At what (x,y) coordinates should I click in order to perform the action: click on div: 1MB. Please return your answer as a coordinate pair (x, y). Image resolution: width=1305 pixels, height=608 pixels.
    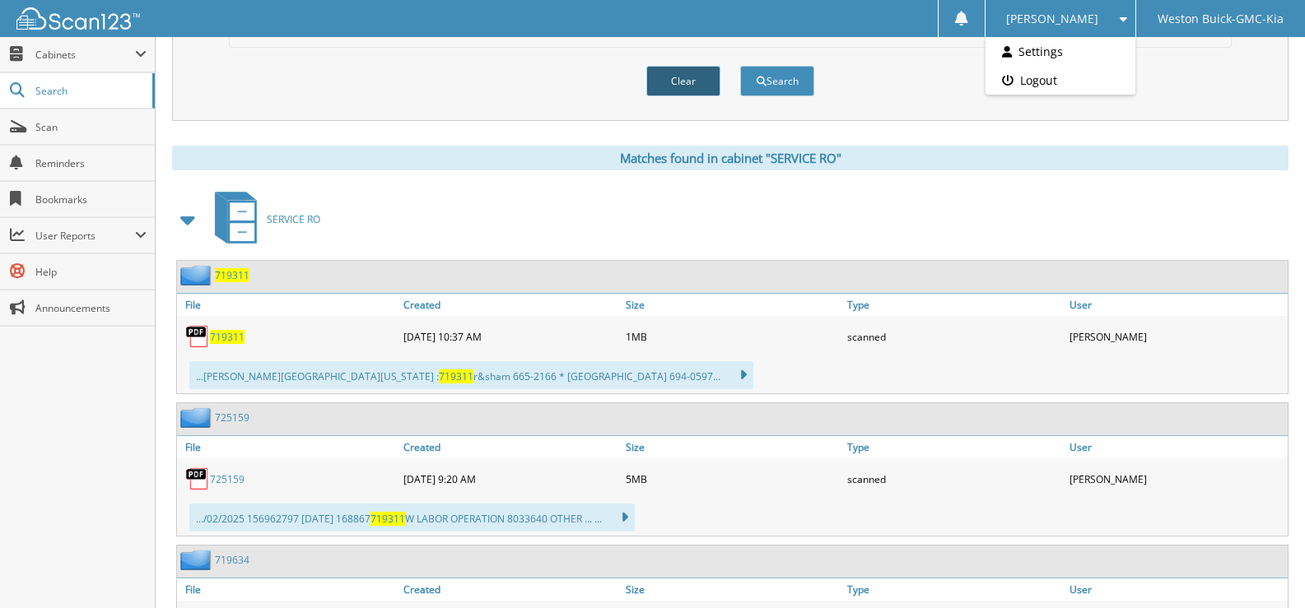
    Looking at the image, I should click on (733, 337).